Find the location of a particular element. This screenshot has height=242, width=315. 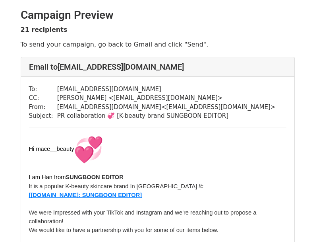

p: To send your campaign, go back to Gmail and click "Send". is located at coordinates (158, 44).